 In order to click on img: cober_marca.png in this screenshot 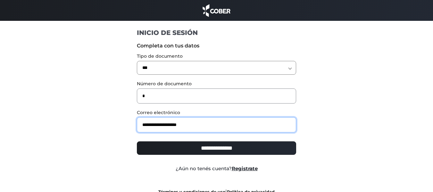, I will do `click(217, 10)`.